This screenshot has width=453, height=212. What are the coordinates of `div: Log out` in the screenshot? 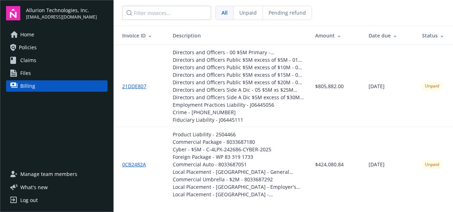 It's located at (29, 200).